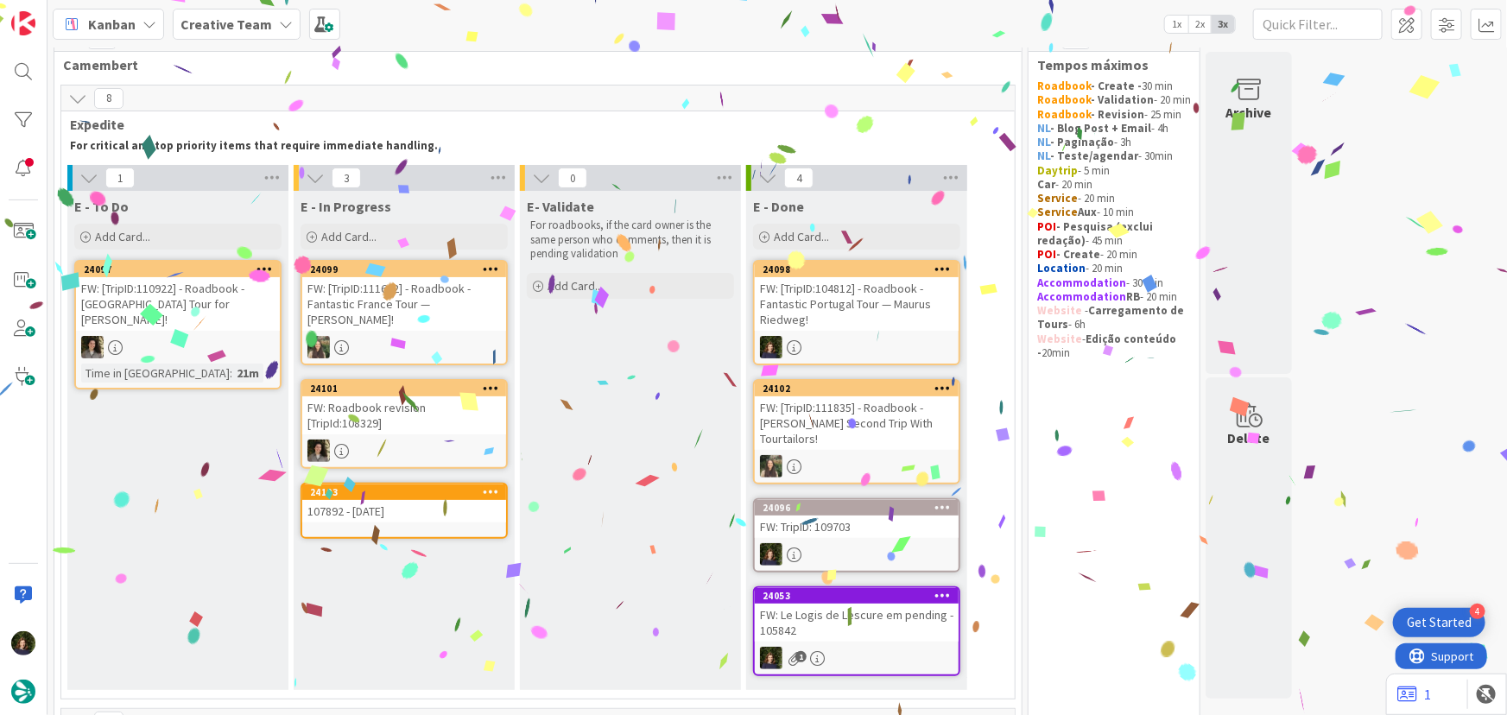  What do you see at coordinates (1176, 24) in the screenshot?
I see `span: 1x` at bounding box center [1176, 24].